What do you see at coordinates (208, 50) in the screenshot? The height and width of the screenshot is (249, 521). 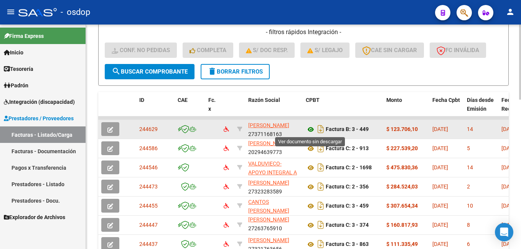 I see `button: Completa` at bounding box center [208, 50].